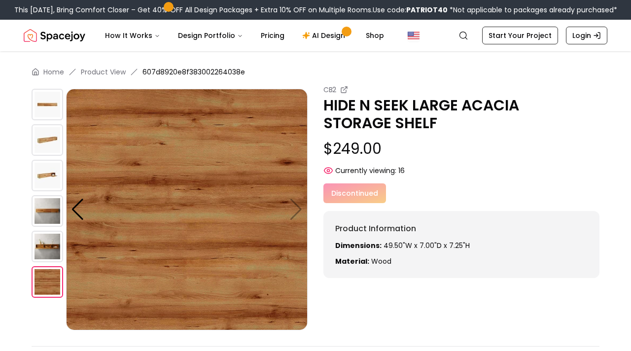  What do you see at coordinates (210, 35) in the screenshot?
I see `button: Design Portfolio` at bounding box center [210, 35].